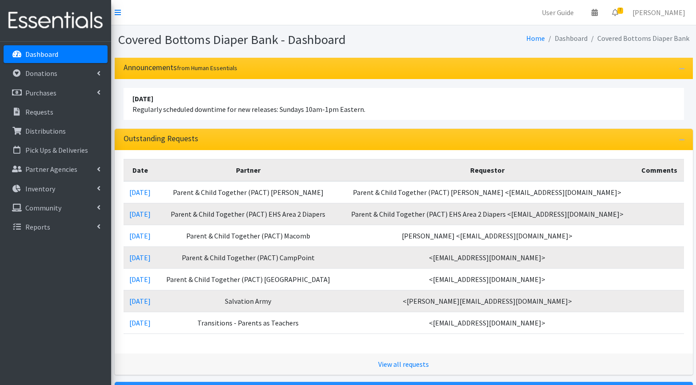 This screenshot has width=696, height=385. What do you see at coordinates (56, 150) in the screenshot?
I see `a: Pick Ups & Deliveries` at bounding box center [56, 150].